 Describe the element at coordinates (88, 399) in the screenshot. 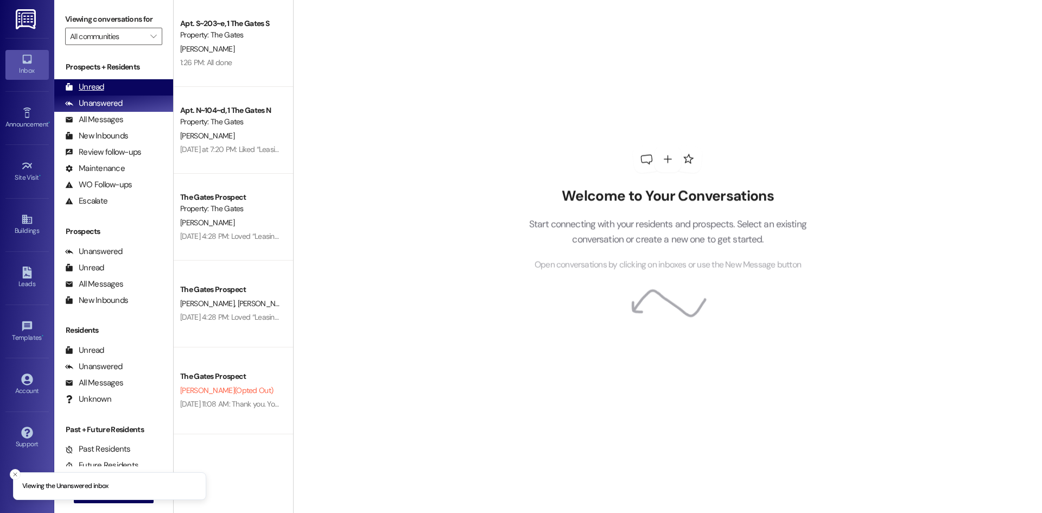

I see `div: Unknown` at that location.